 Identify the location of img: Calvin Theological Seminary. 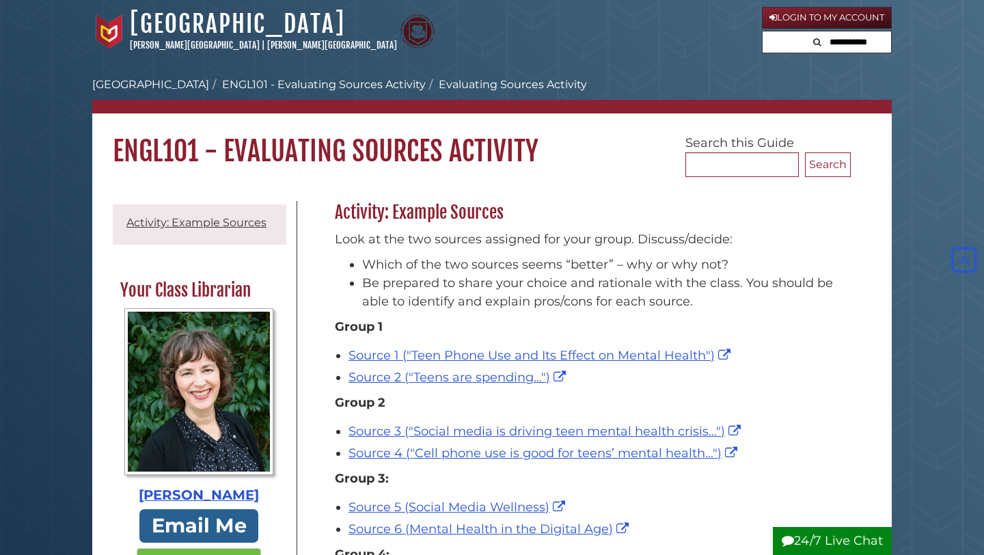
(418, 31).